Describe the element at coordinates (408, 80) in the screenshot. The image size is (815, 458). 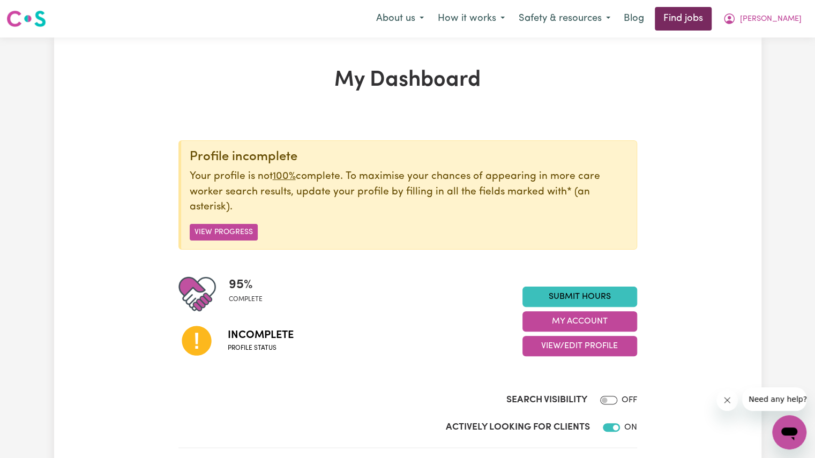
I see `h1: My Dashboard` at that location.